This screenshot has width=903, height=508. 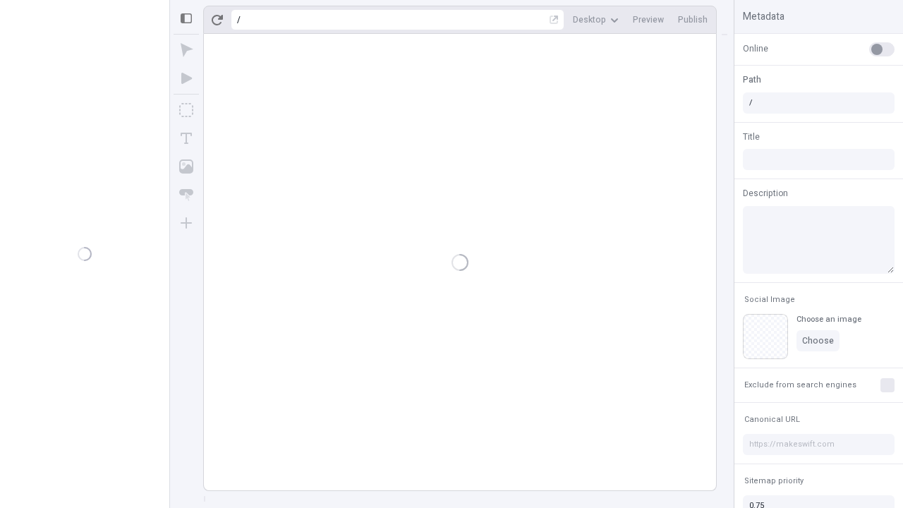 What do you see at coordinates (800, 385) in the screenshot?
I see `button: Exclude from search engines` at bounding box center [800, 385].